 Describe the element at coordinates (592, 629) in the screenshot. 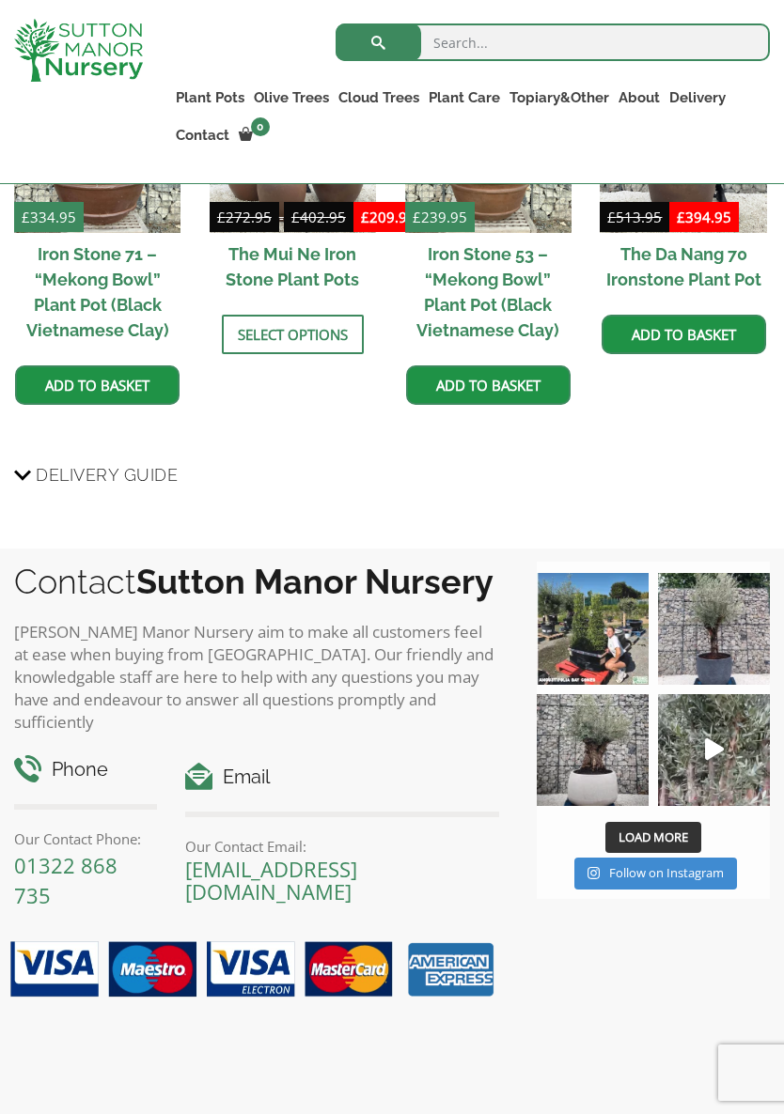

I see `img: Our elegant & picturesque Angustifolia Cones are an exquisite addition to your Bay Tree collectio...` at that location.